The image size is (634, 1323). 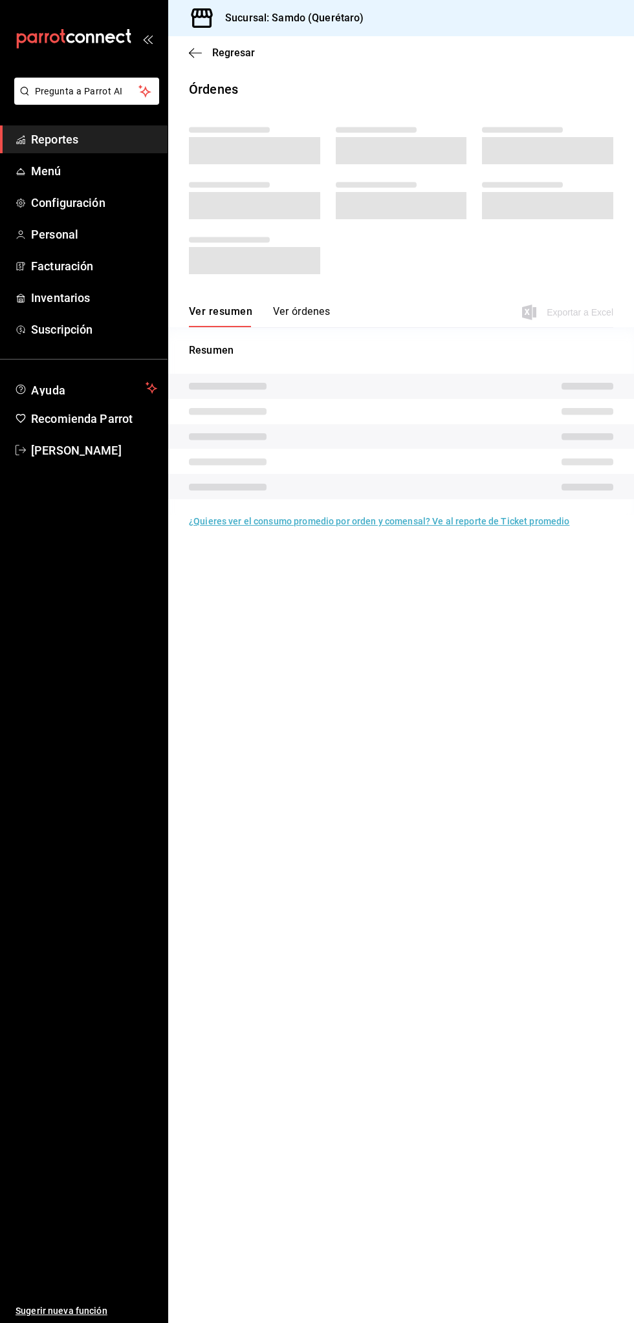 I want to click on button: Pregunta a Parrot AI, so click(x=87, y=91).